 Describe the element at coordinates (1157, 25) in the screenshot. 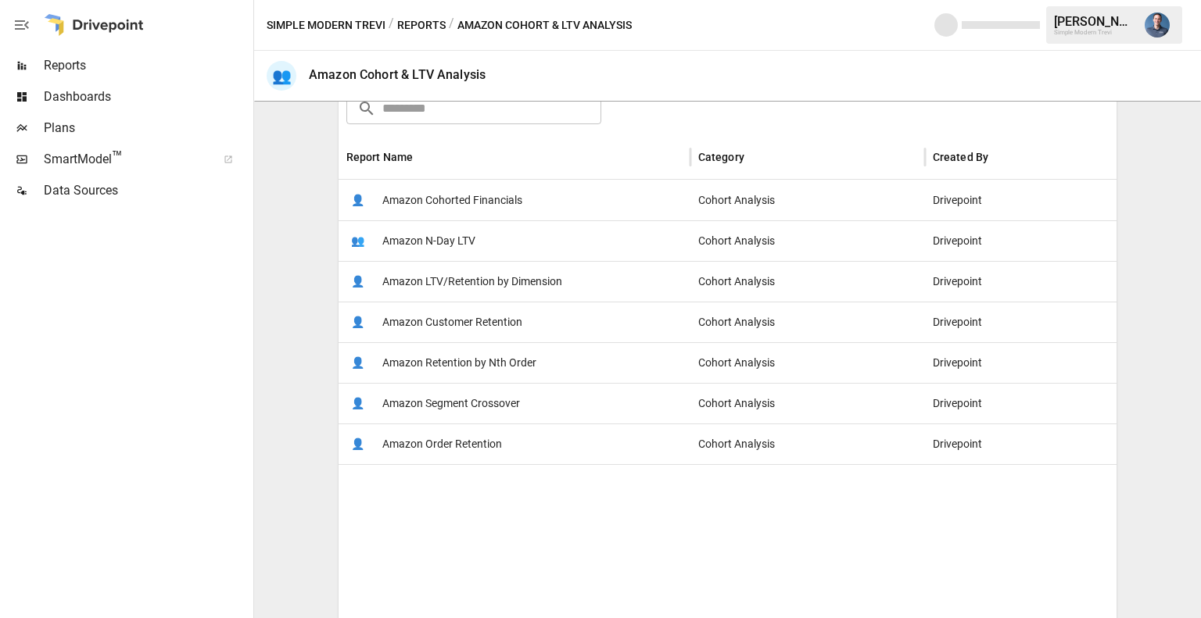

I see `img: Mike Beckham` at that location.